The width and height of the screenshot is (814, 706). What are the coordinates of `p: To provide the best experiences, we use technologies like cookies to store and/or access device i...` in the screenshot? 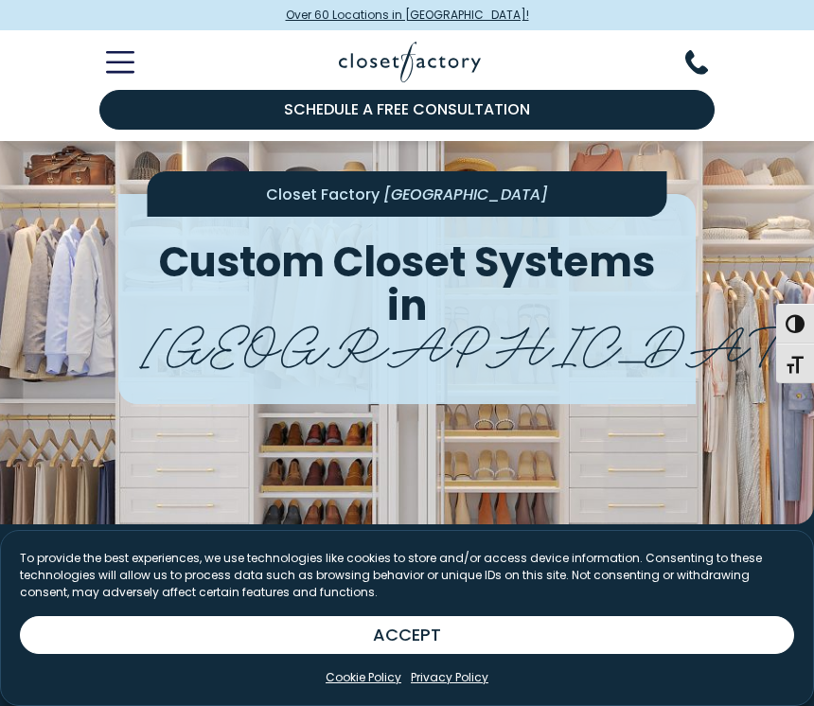 It's located at (407, 575).